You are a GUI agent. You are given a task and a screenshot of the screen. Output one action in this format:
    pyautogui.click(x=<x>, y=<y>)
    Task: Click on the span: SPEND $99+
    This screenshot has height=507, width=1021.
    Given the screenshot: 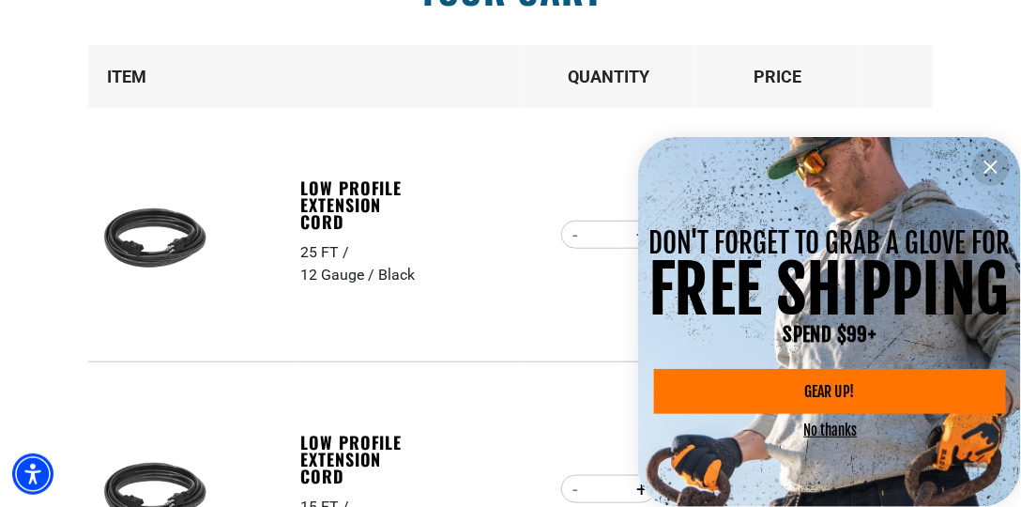 What is the action you would take?
    pyautogui.click(x=829, y=334)
    